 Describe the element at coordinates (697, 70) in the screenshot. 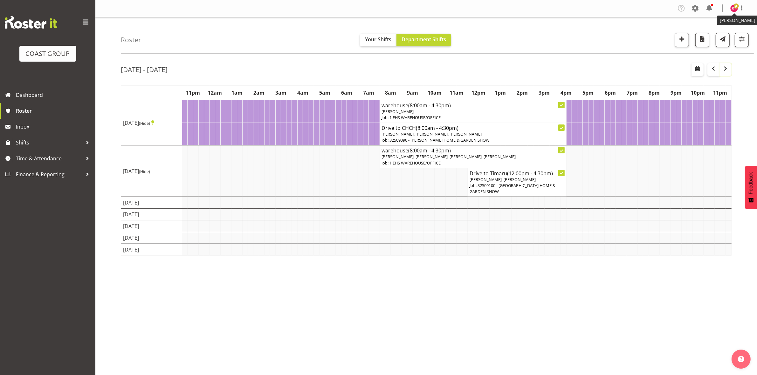

I see `button: Select a specific date within the roster.` at that location.